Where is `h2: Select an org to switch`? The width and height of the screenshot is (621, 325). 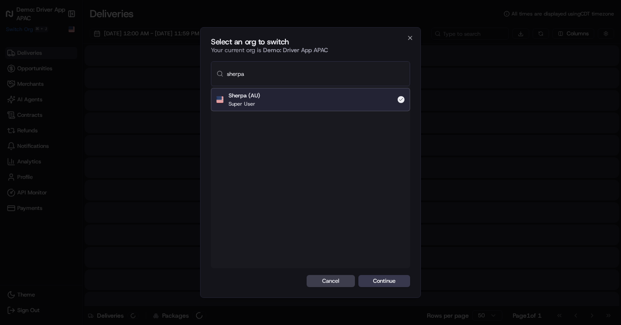 h2: Select an org to switch is located at coordinates (310, 42).